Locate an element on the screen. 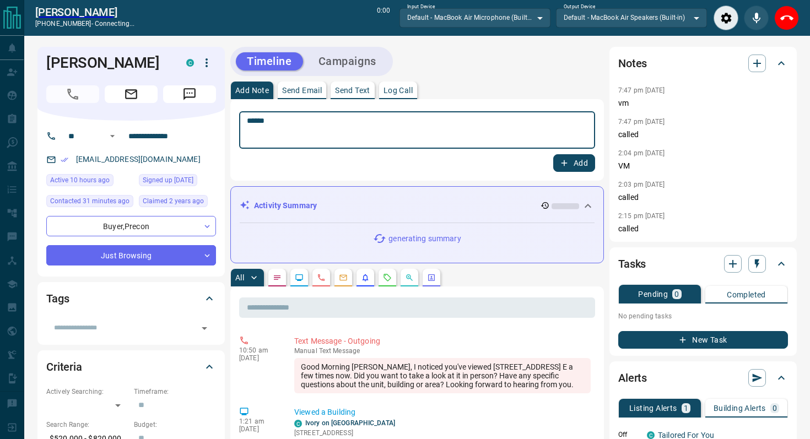 This screenshot has height=439, width=810. h2: Tasks is located at coordinates (632, 264).